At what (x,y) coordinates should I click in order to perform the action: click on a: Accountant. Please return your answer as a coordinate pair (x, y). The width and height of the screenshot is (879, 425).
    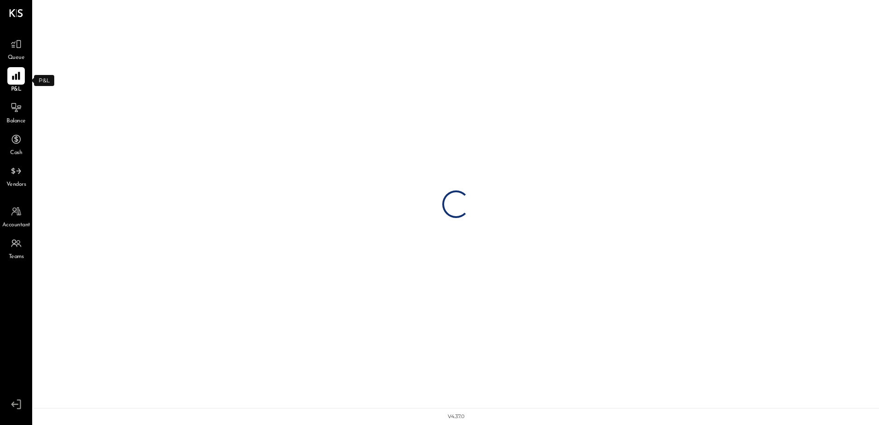
    Looking at the image, I should click on (16, 216).